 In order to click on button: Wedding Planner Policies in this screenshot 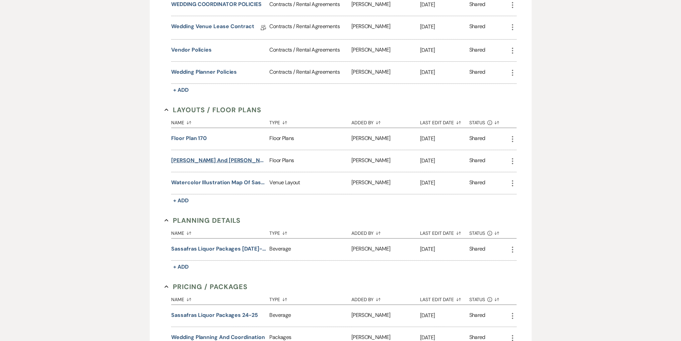, I will do `click(204, 72)`.